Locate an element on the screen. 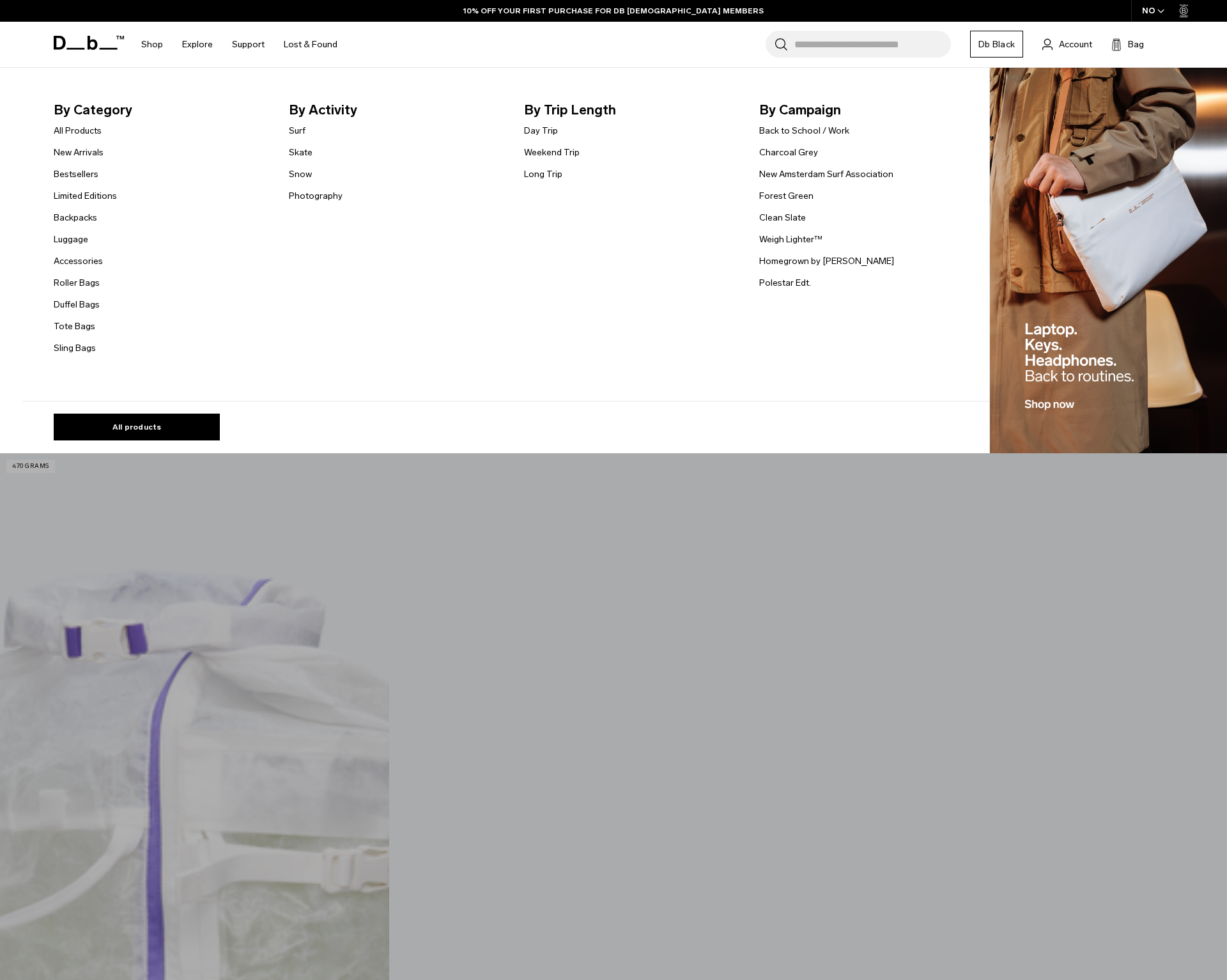  span: By Campaign is located at coordinates (867, 110).